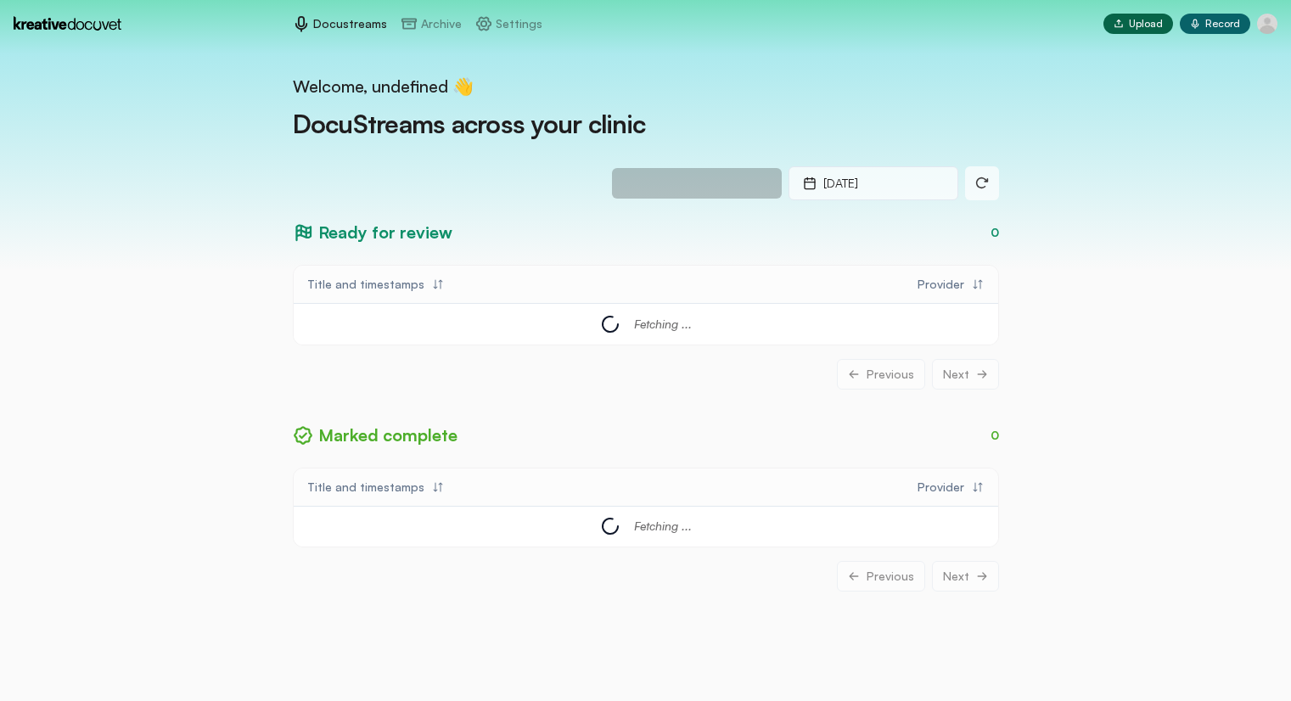  I want to click on span: Record, so click(1222, 24).